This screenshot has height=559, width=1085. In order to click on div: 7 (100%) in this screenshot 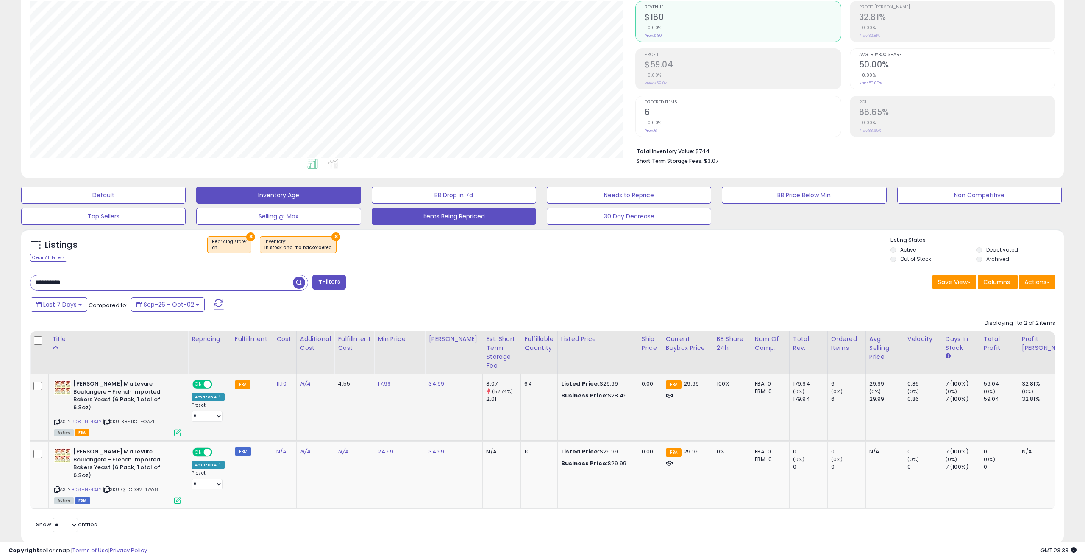, I will do `click(963, 399)`.